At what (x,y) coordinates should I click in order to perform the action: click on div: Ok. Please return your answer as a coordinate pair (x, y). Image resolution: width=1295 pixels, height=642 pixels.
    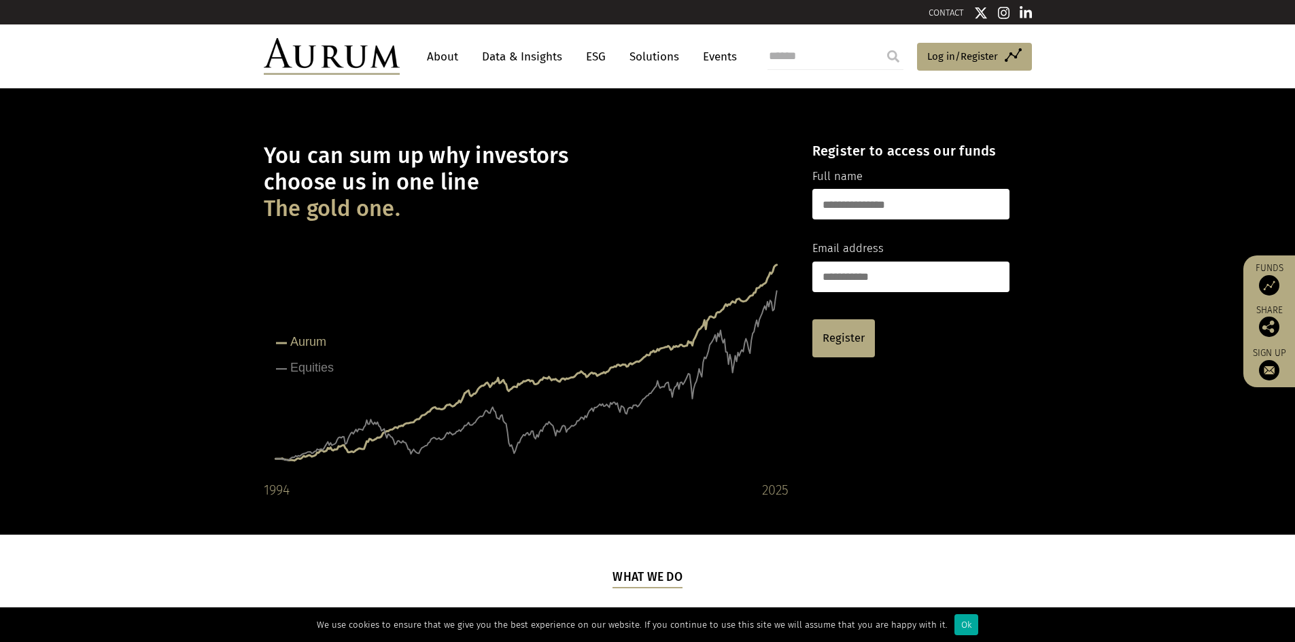
    Looking at the image, I should click on (966, 625).